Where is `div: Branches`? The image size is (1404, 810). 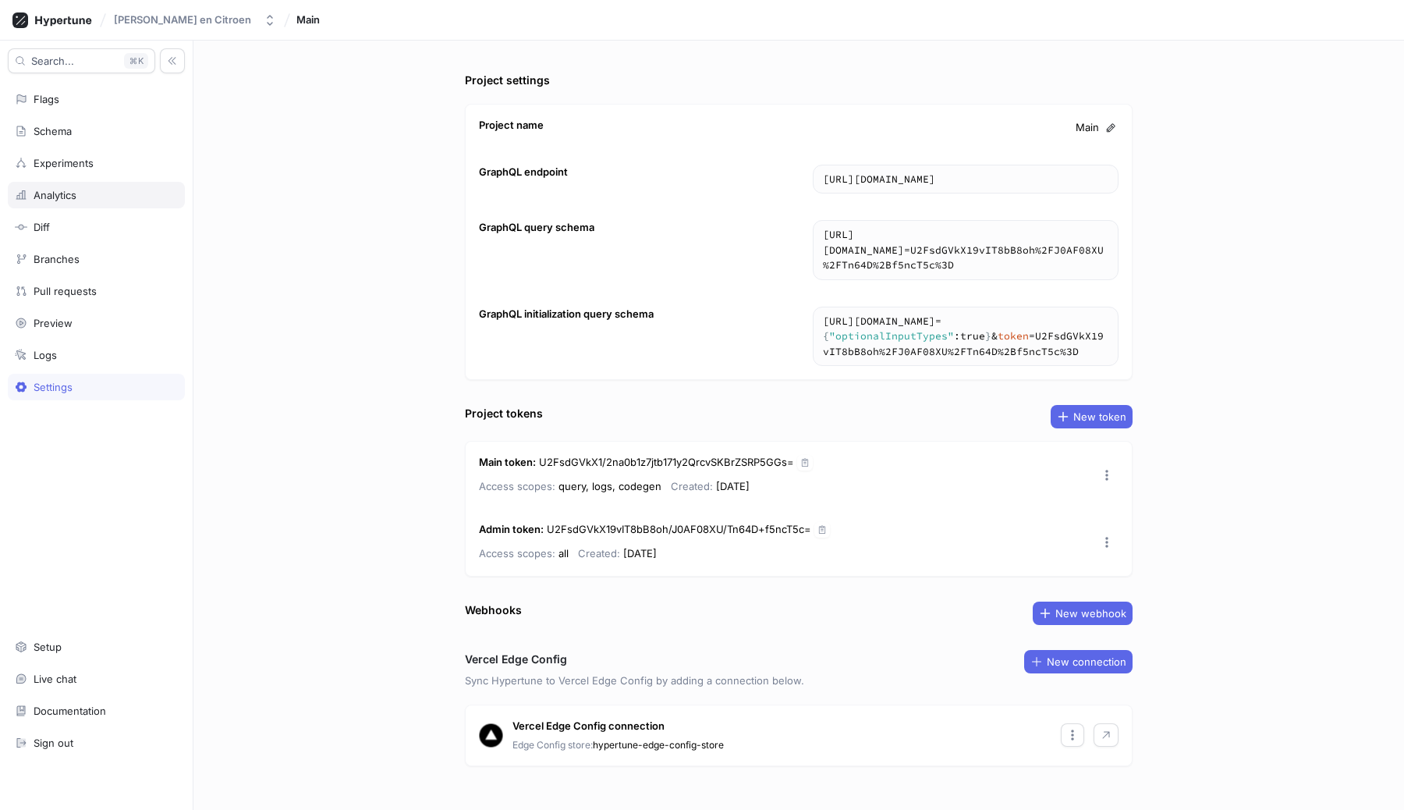 div: Branches is located at coordinates (56, 259).